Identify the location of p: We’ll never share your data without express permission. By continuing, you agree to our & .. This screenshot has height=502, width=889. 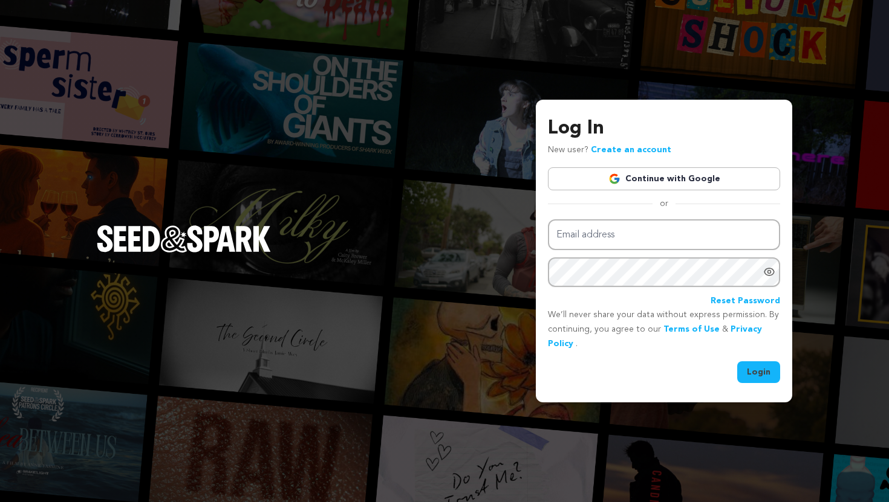
(664, 329).